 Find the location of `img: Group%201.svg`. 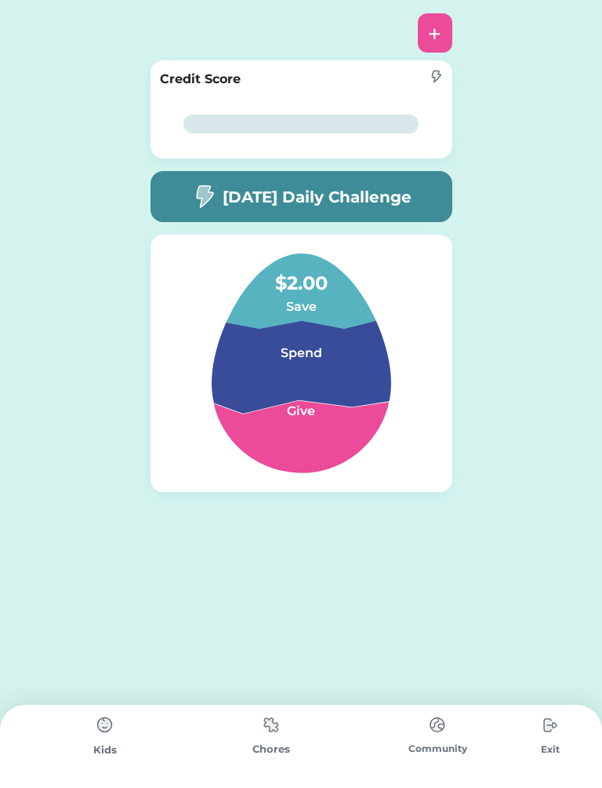

img: Group%201.svg is located at coordinates (301, 363).